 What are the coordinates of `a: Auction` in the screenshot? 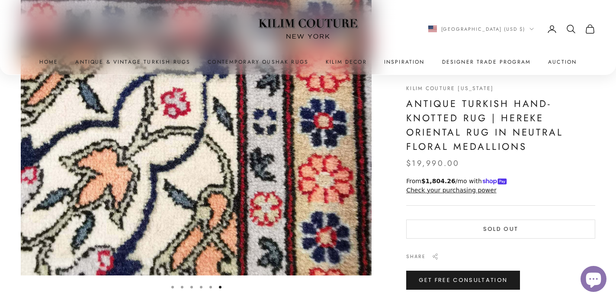 It's located at (563, 62).